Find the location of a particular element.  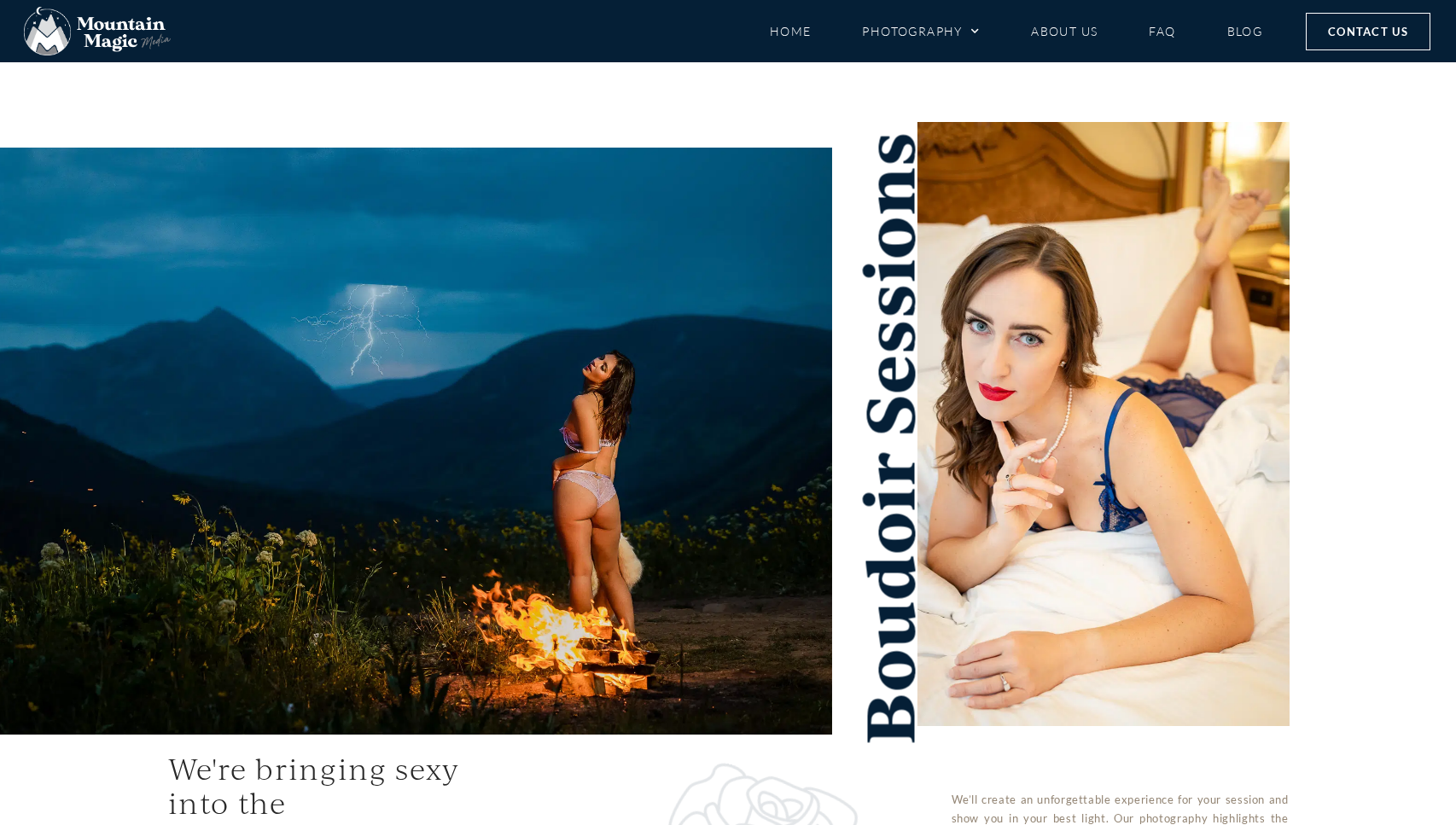

a: About Us is located at coordinates (1064, 31).